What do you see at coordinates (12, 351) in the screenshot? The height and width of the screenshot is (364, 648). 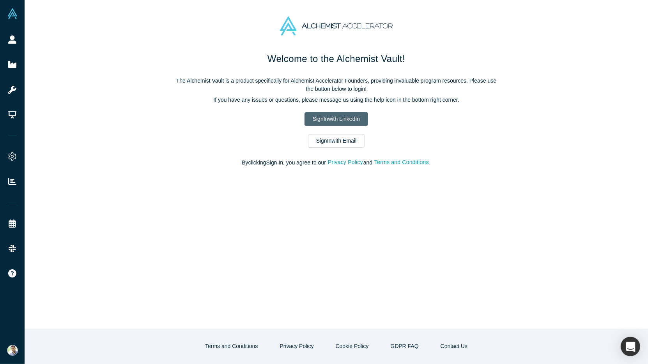 I see `img: Ravi Belani's Account` at bounding box center [12, 351].